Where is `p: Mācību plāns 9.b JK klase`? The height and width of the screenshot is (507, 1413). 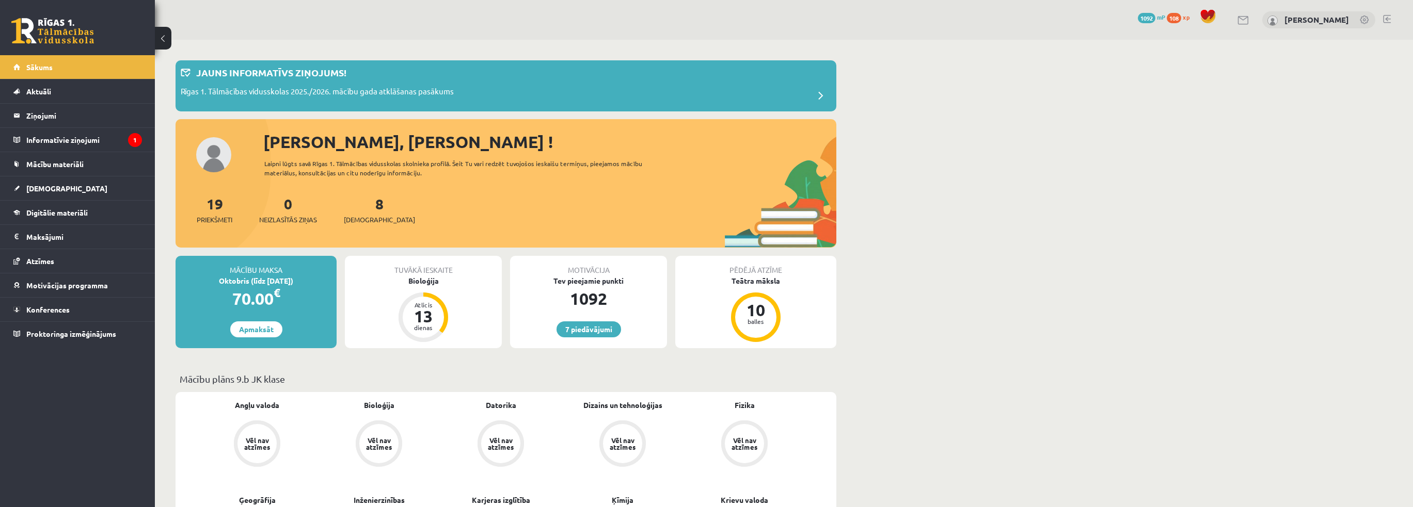 p: Mācību plāns 9.b JK klase is located at coordinates (506, 379).